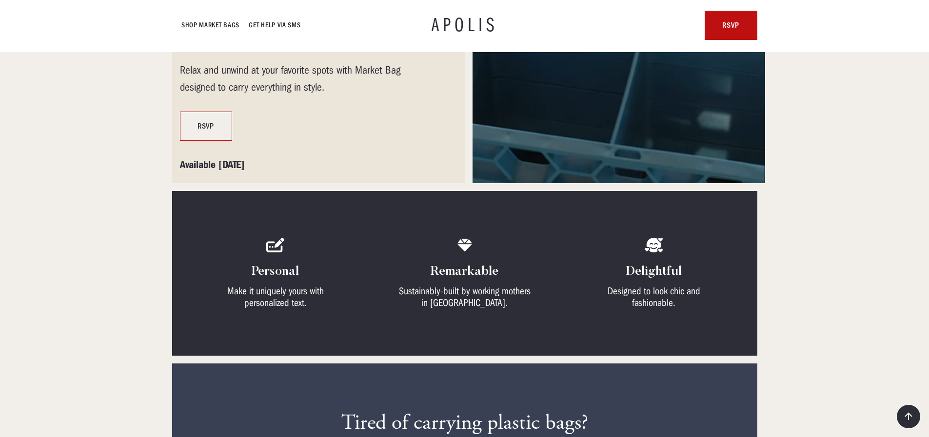  I want to click on div: Make it uniquely yours with personalized text., so click(276, 297).